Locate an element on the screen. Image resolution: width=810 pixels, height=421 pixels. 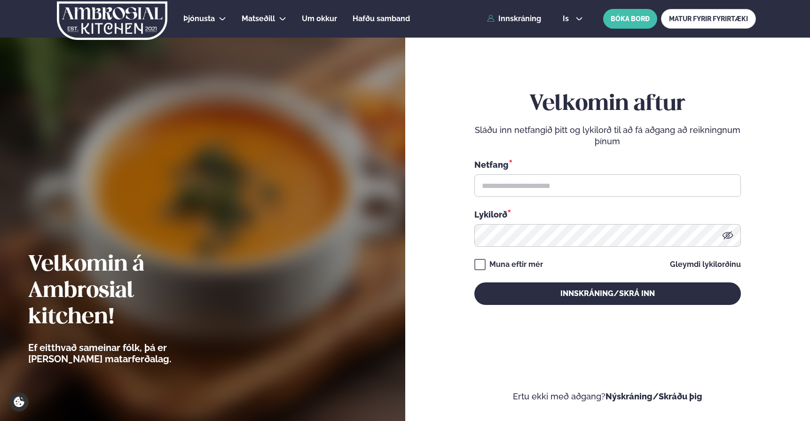
button: is is located at coordinates (572, 19).